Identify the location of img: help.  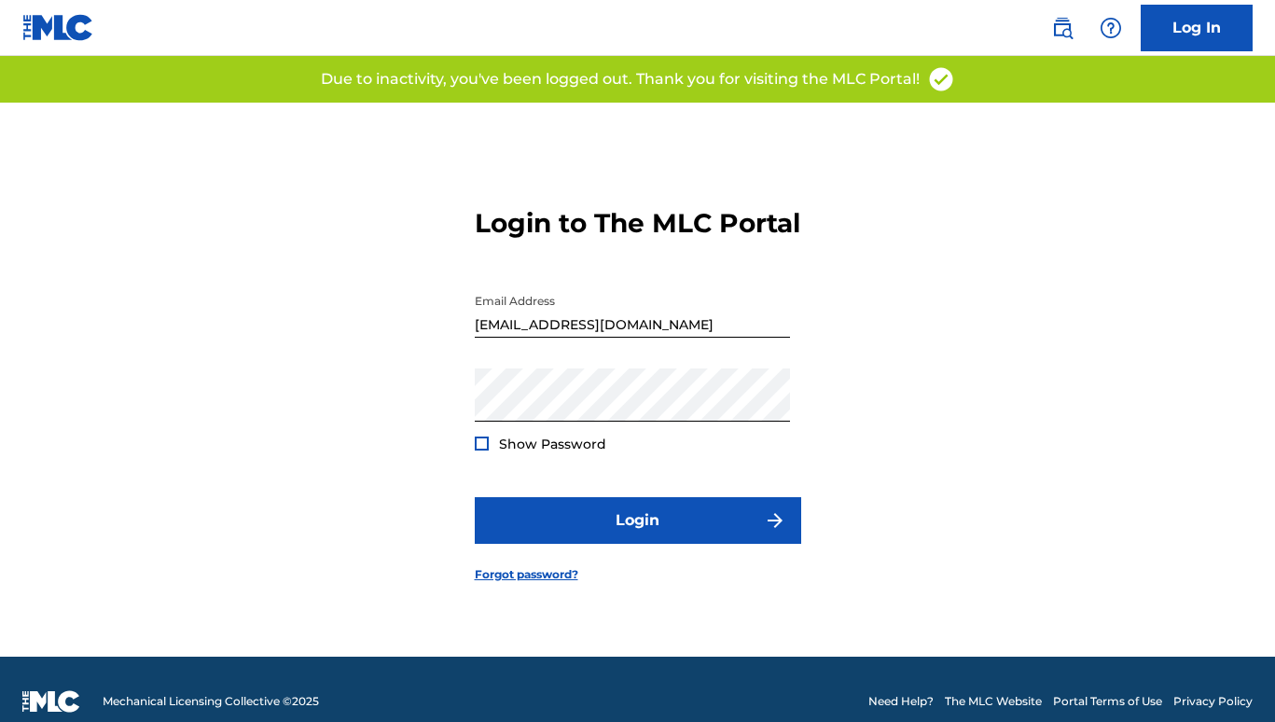
(1111, 28).